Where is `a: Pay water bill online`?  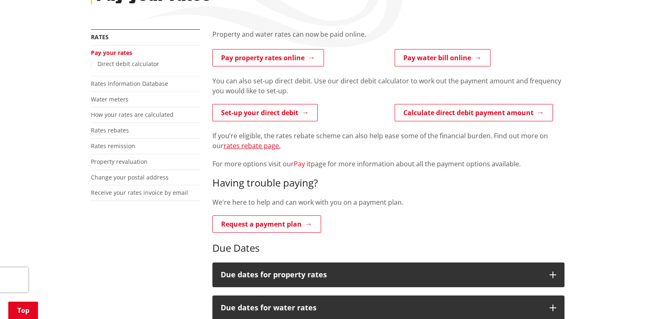
a: Pay water bill online is located at coordinates (443, 58).